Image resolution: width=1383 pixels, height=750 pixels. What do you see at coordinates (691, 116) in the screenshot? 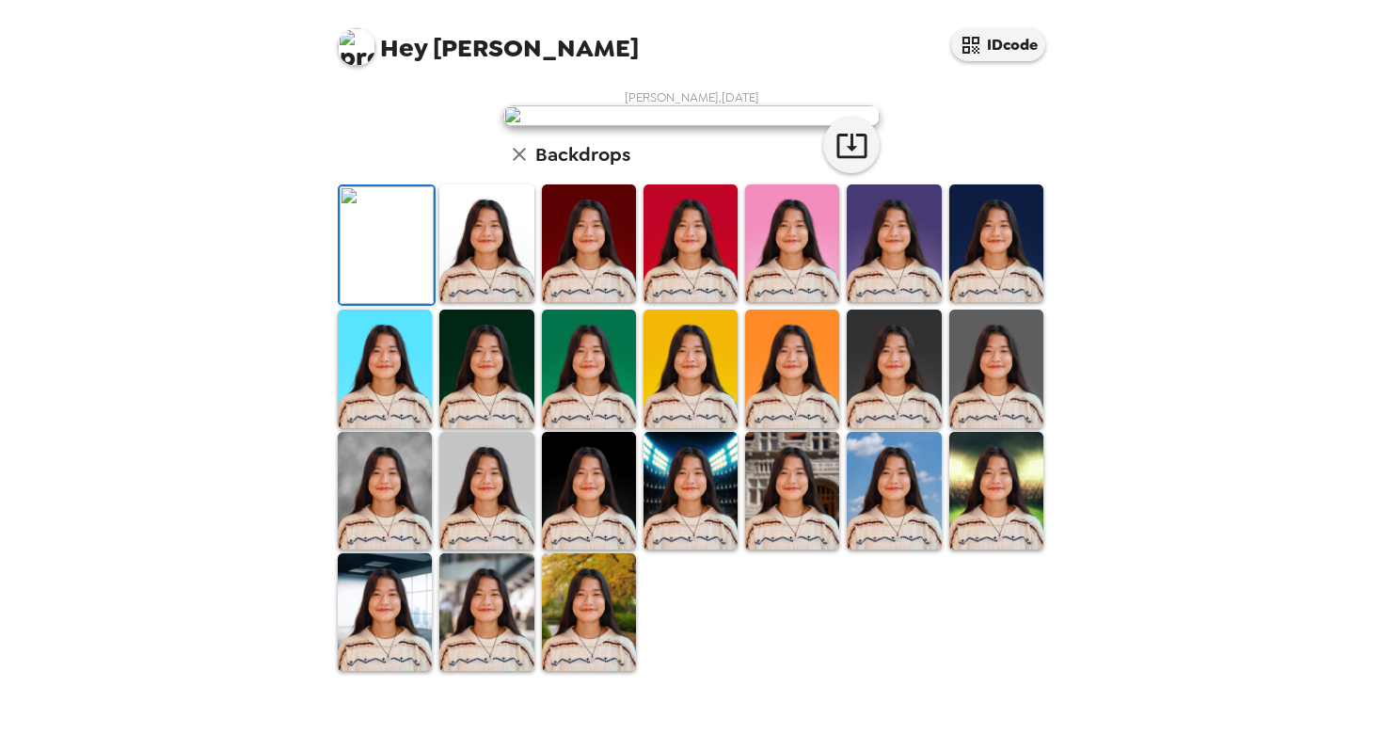
I see `img: user` at bounding box center [691, 116].